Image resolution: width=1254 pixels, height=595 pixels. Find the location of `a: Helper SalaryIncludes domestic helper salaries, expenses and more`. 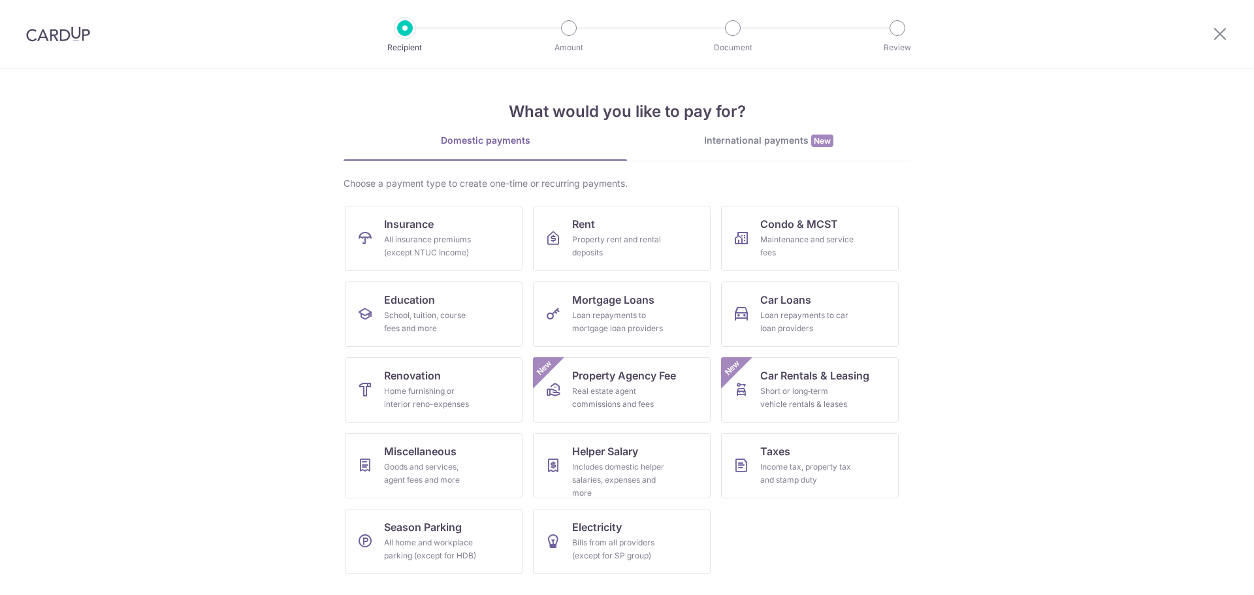

a: Helper SalaryIncludes domestic helper salaries, expenses and more is located at coordinates (622, 466).